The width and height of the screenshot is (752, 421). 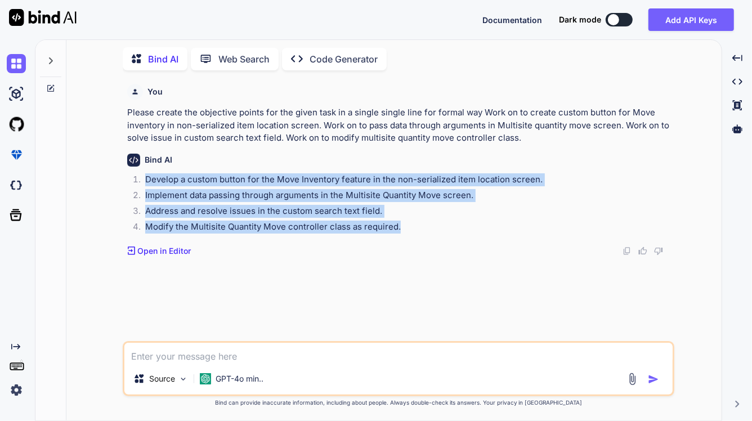 What do you see at coordinates (183, 379) in the screenshot?
I see `img: Pick Models` at bounding box center [183, 379].